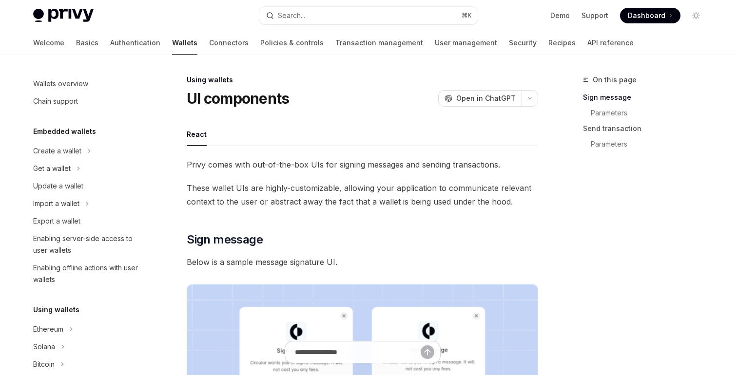  Describe the element at coordinates (88, 347) in the screenshot. I see `button: Toggle Solana section` at that location.